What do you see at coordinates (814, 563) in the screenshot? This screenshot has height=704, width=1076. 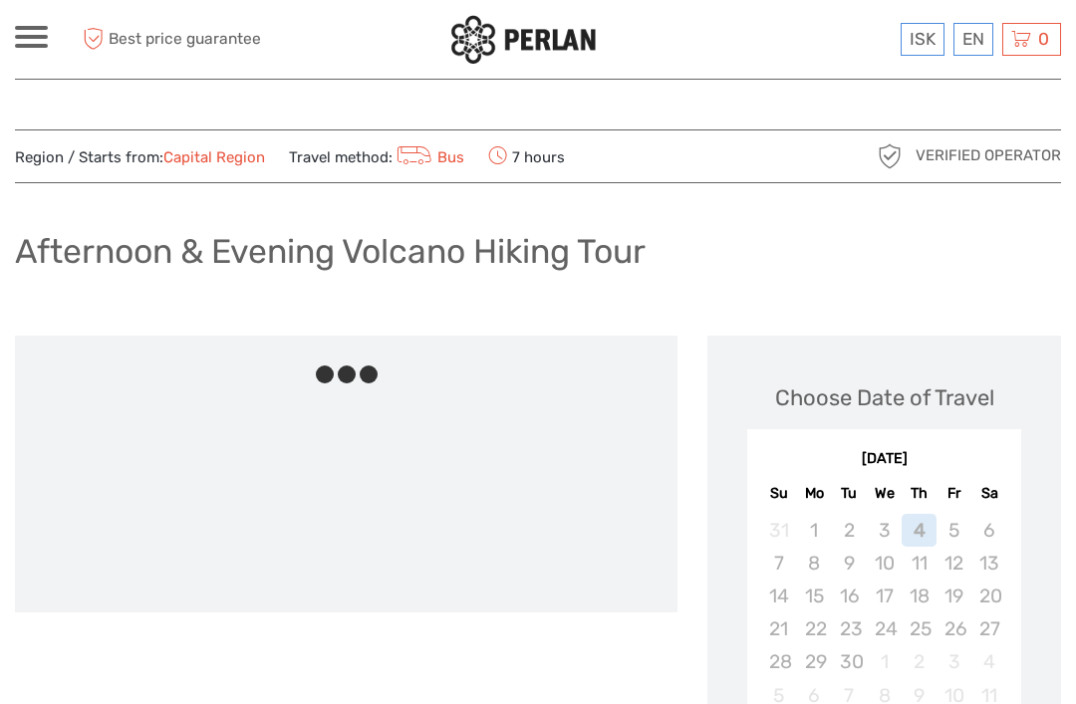 I see `div: Not available Monday, September 8th, 2025` at bounding box center [814, 563].